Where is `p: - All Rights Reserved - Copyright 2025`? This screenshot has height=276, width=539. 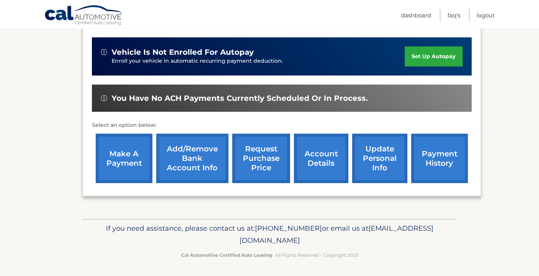 p: - All Rights Reserved - Copyright 2025 is located at coordinates (270, 255).